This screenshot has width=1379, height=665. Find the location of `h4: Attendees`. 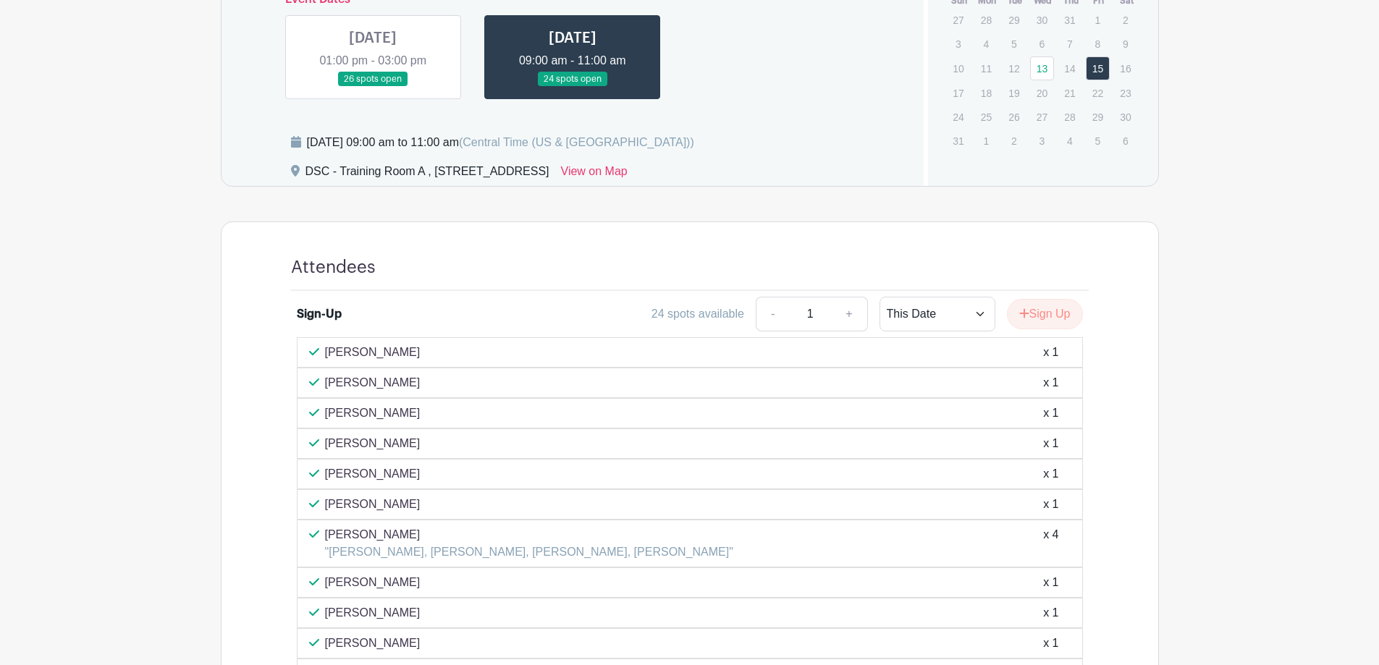

h4: Attendees is located at coordinates (333, 267).